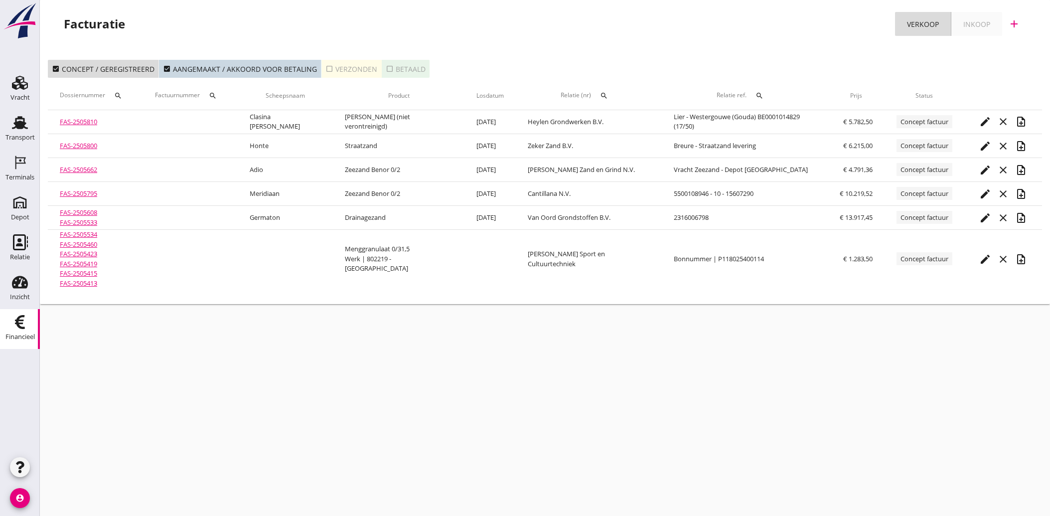 This screenshot has height=516, width=1050. Describe the element at coordinates (856, 96) in the screenshot. I see `th: Prijs` at that location.